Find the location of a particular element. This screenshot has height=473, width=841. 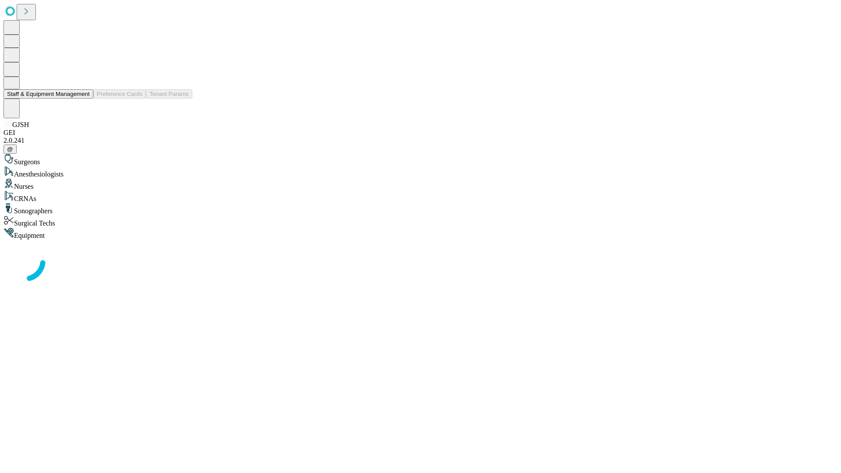

div: Anesthesiologists is located at coordinates (421, 172).